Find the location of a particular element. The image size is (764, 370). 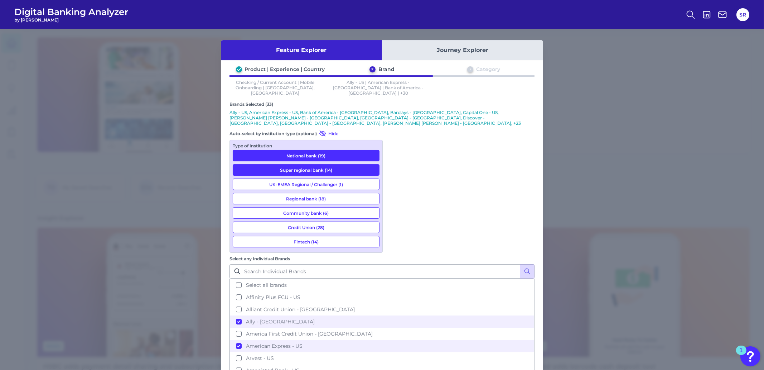

span: Select all brands is located at coordinates (266, 285).